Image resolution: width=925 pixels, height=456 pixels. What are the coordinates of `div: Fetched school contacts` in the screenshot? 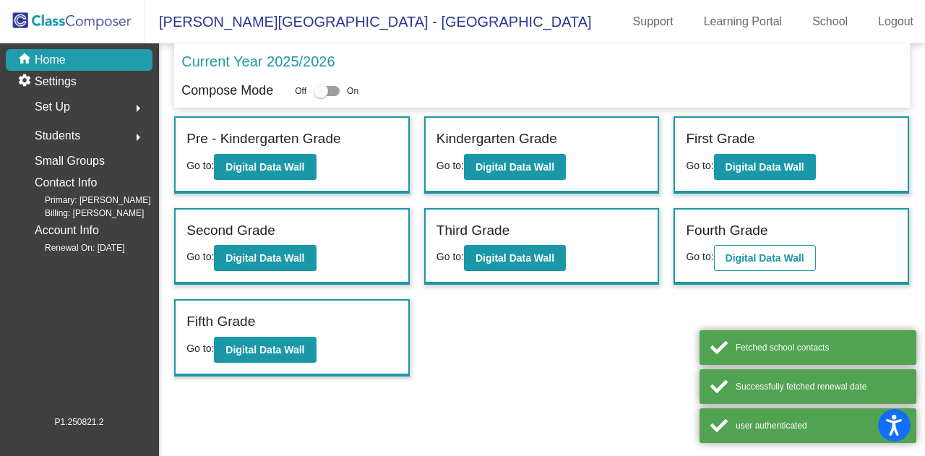 It's located at (820, 348).